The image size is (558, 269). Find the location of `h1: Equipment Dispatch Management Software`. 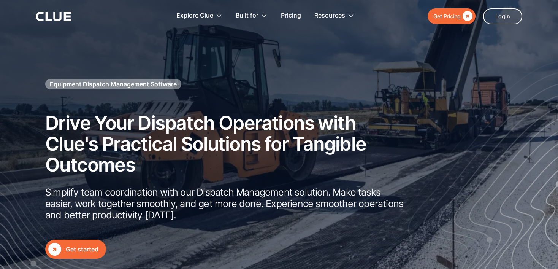

h1: Equipment Dispatch Management Software is located at coordinates (113, 84).